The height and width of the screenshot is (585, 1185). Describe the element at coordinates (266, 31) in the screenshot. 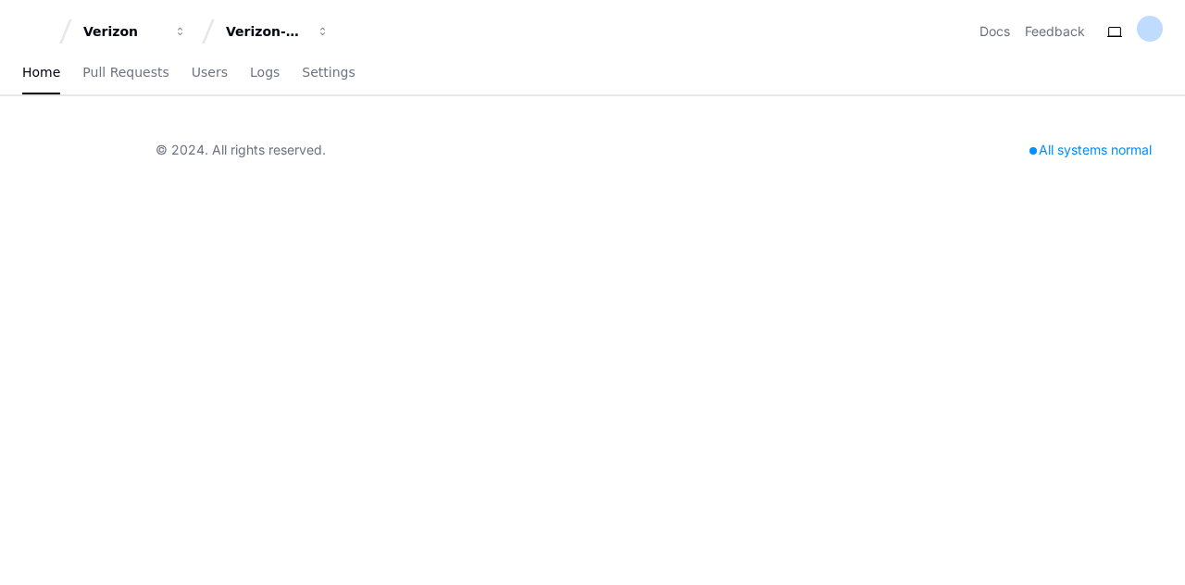

I see `div: Verizon-Clarify-Order-Management` at that location.